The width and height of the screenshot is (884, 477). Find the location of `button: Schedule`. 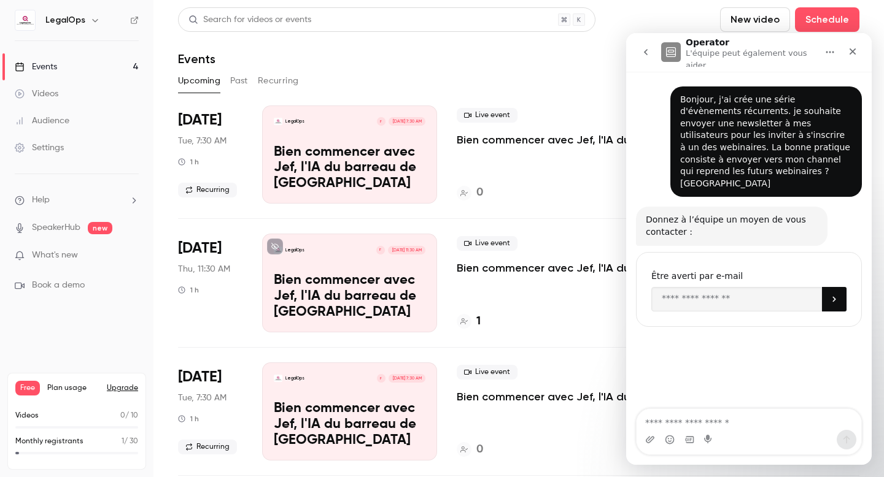

button: Schedule is located at coordinates (827, 20).